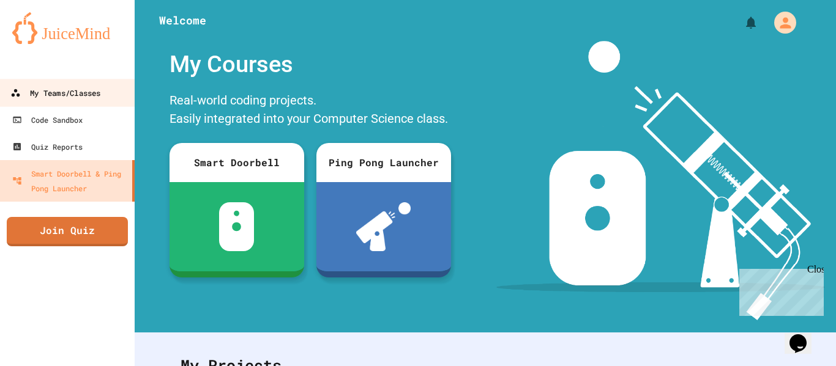 This screenshot has width=836, height=366. I want to click on div: Smart Doorbell & Ping Pong Launcher, so click(70, 181).